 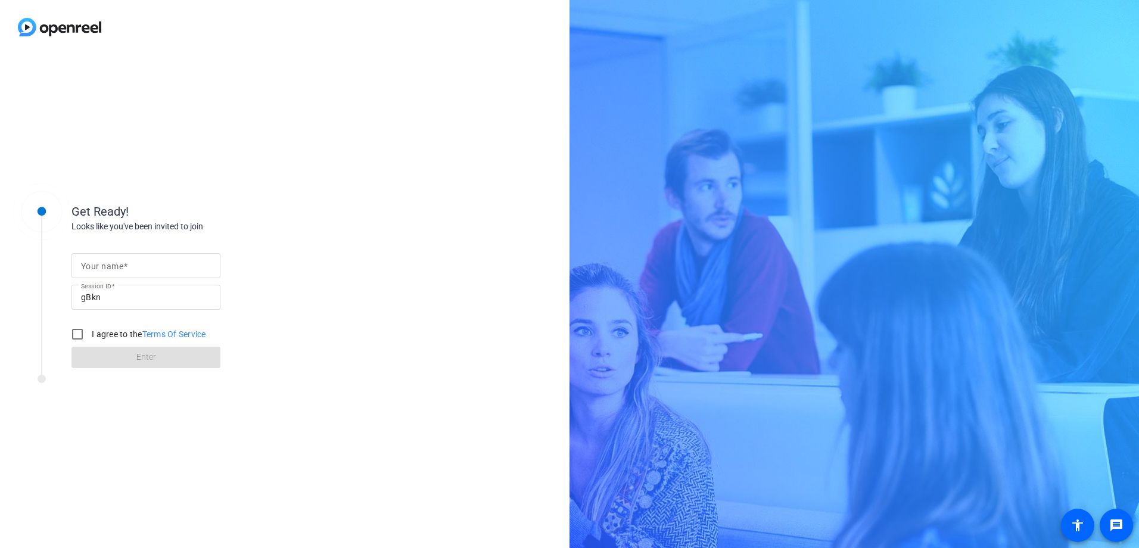 What do you see at coordinates (96, 286) in the screenshot?
I see `mat-label: Session ID` at bounding box center [96, 286].